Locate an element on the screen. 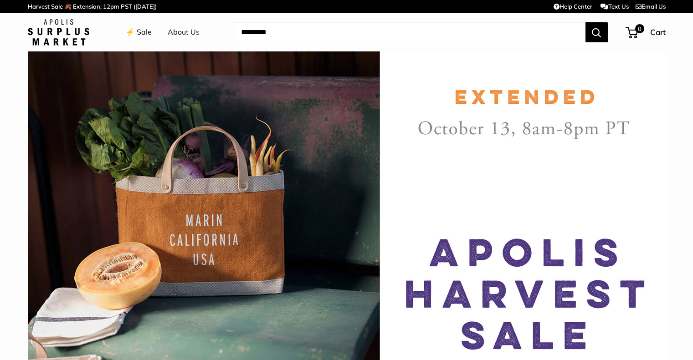 This screenshot has height=360, width=693. a: About Us is located at coordinates (184, 32).